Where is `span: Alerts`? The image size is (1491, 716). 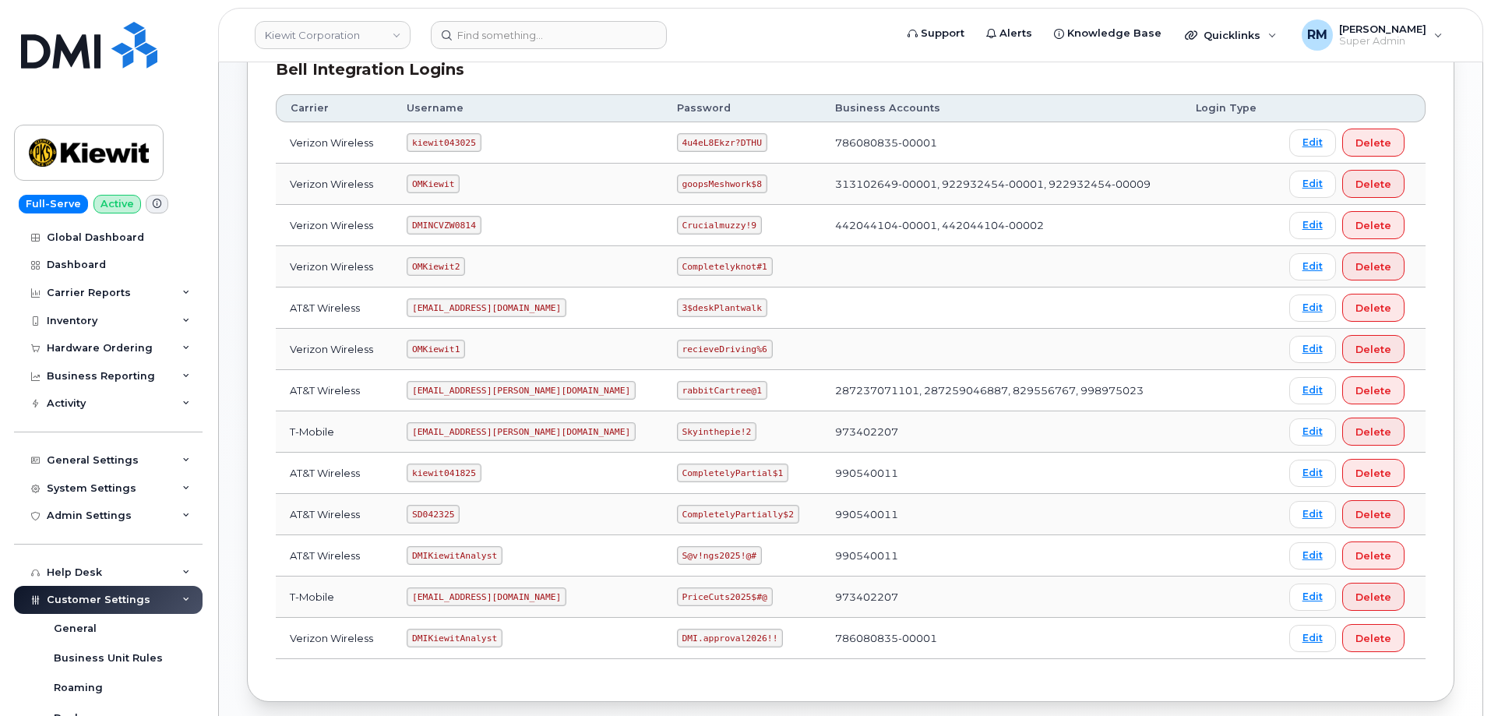
span: Alerts is located at coordinates (1016, 34).